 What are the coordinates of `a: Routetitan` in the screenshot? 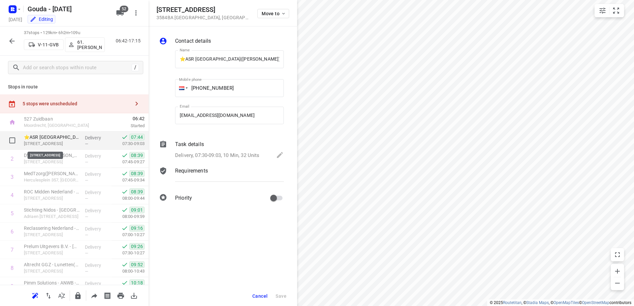 It's located at (512, 303).